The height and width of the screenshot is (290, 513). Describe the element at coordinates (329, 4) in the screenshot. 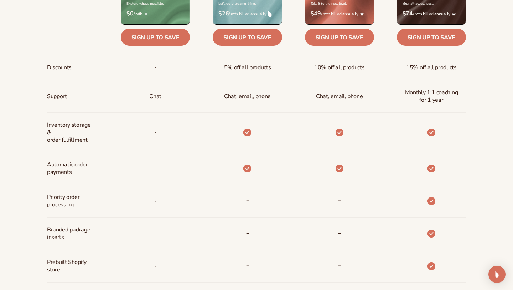

I see `div: Take it to the next level.` at that location.